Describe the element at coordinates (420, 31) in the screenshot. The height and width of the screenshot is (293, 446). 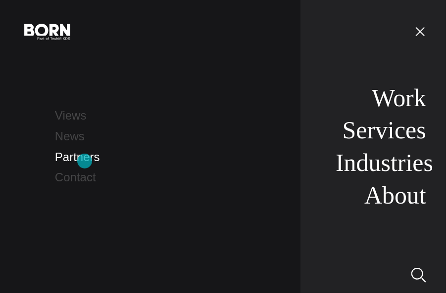
I see `button: Open` at that location.